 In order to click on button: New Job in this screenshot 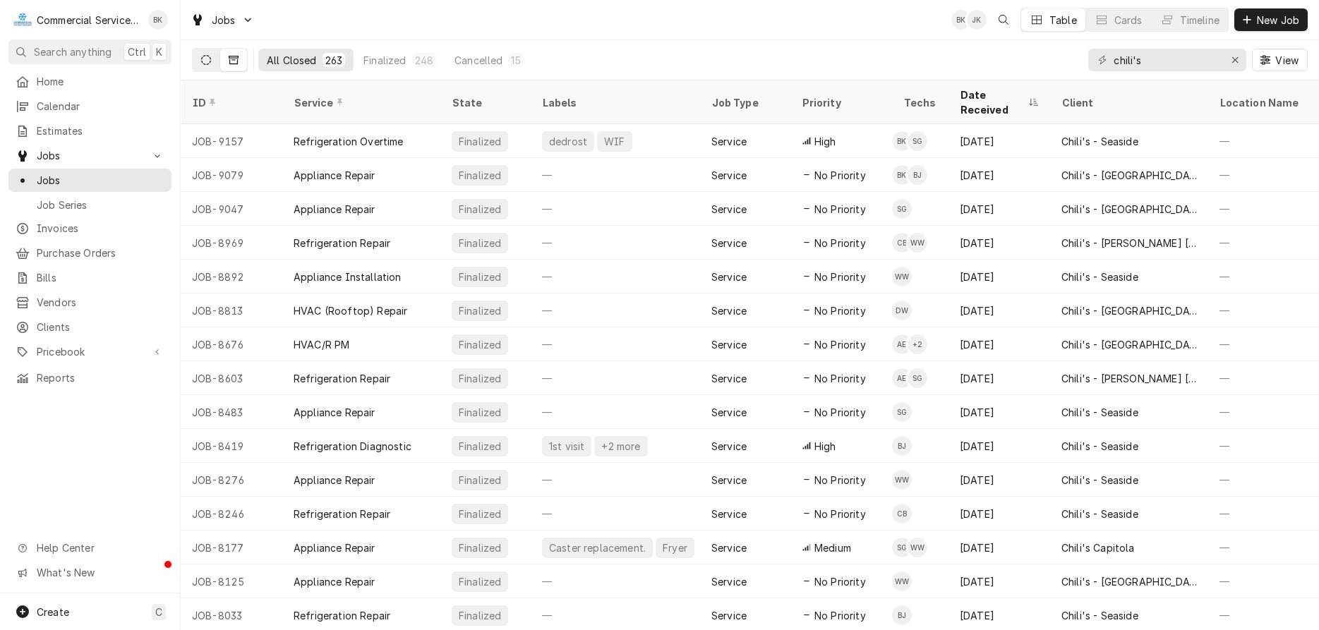, I will do `click(1271, 20)`.